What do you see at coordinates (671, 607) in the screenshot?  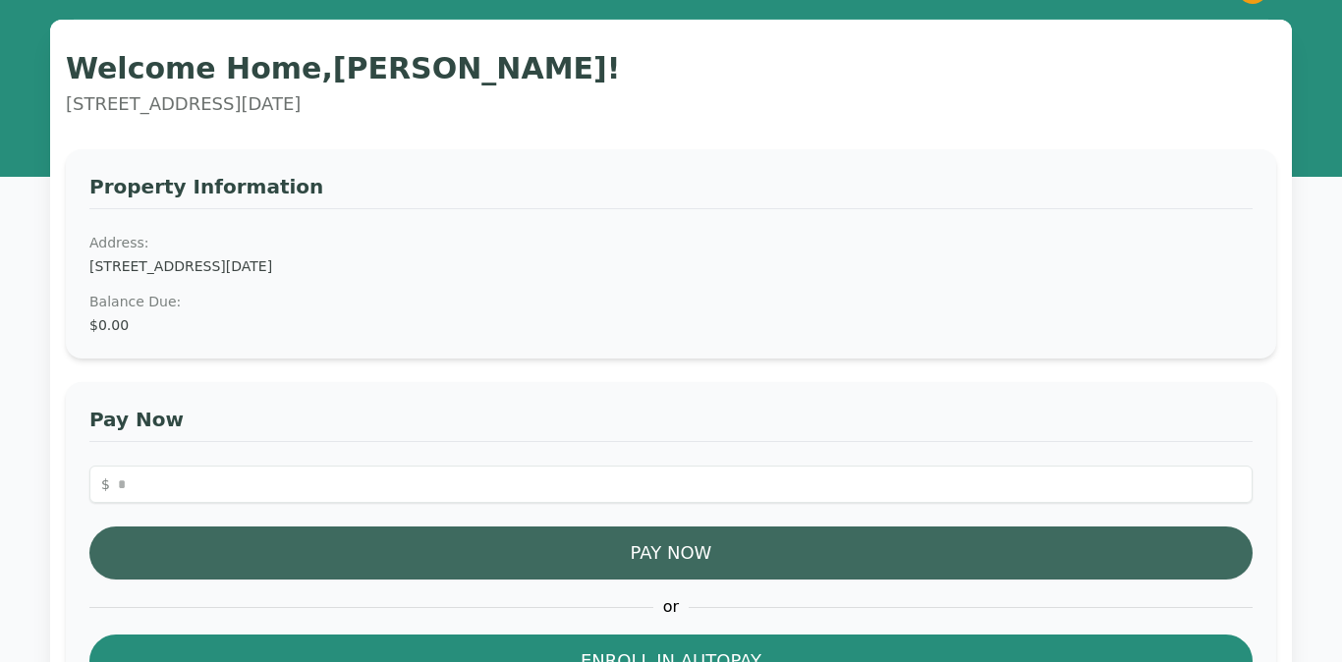 I see `span: or` at bounding box center [671, 607].